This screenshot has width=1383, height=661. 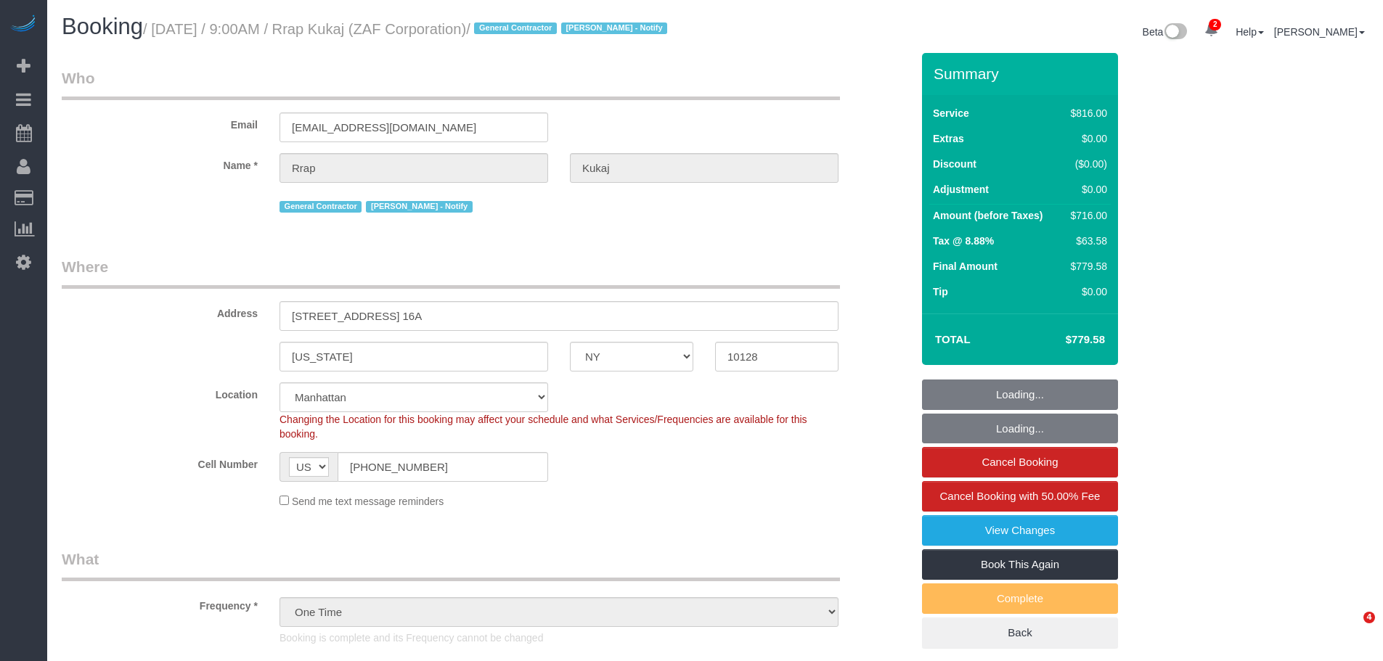 I want to click on legend: Where, so click(x=451, y=272).